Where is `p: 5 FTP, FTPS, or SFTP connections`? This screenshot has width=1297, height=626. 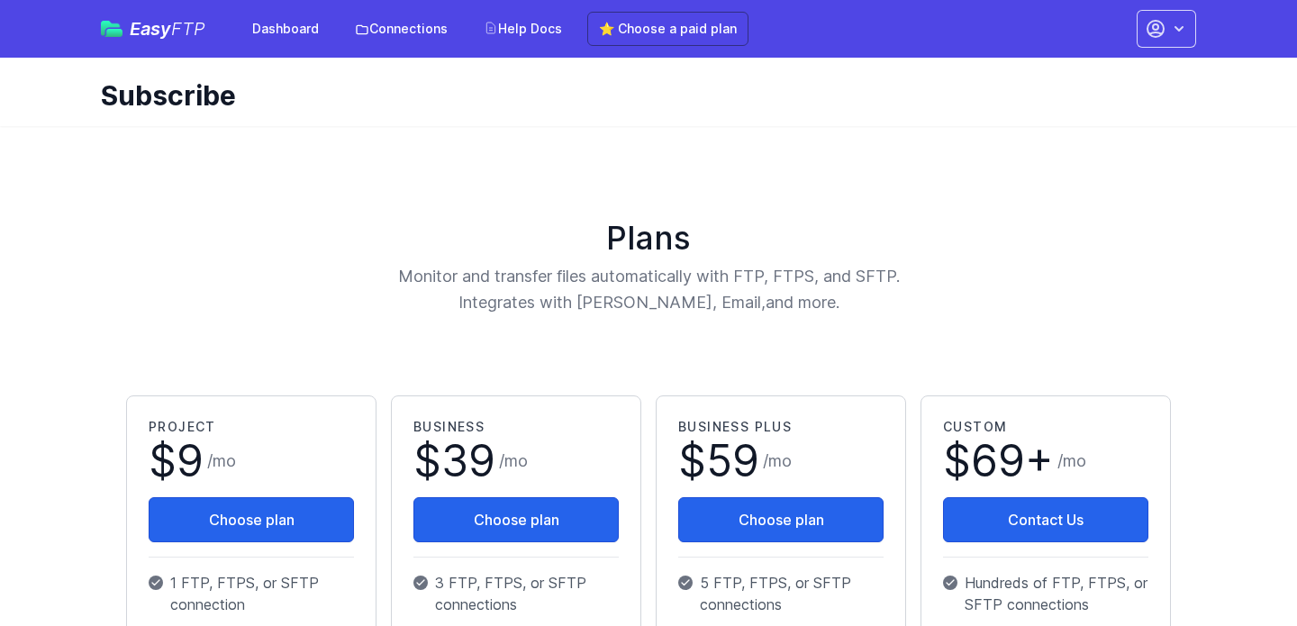 p: 5 FTP, FTPS, or SFTP connections is located at coordinates (781, 593).